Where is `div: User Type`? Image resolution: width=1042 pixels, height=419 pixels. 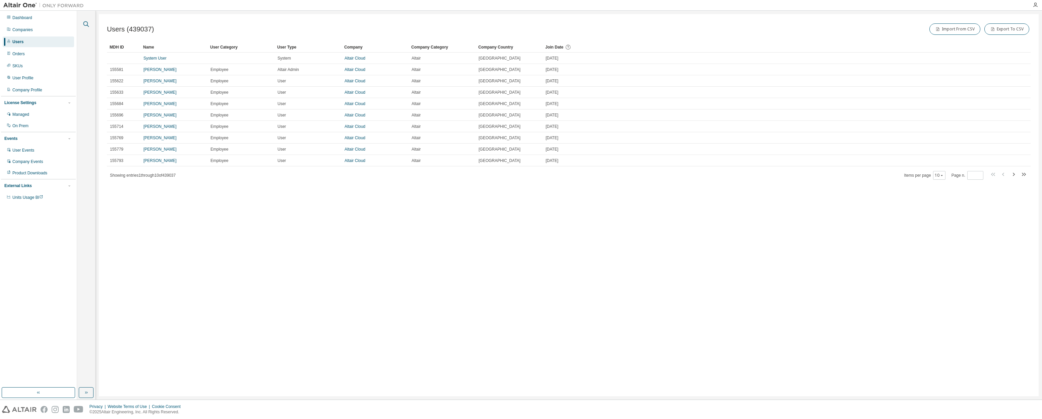 div: User Type is located at coordinates (308, 47).